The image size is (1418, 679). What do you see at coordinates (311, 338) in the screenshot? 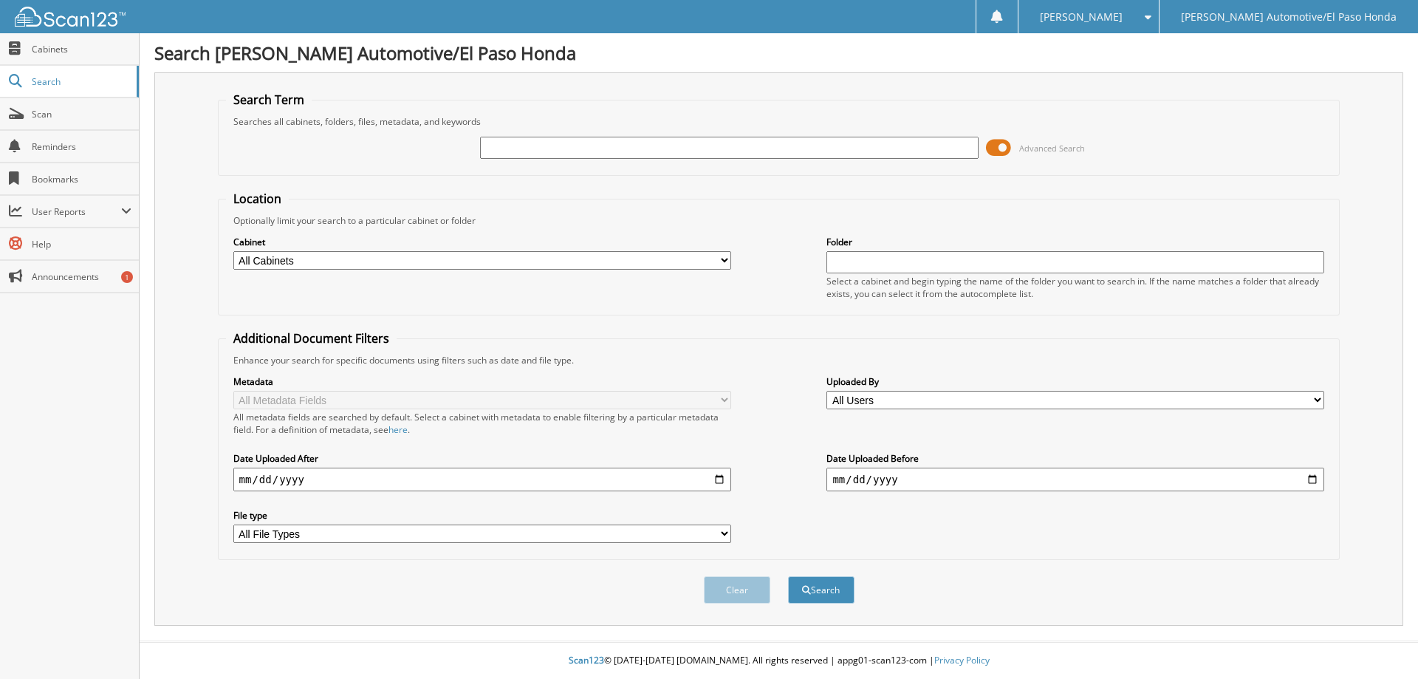
I see `legend: Additional Document Filters` at bounding box center [311, 338].